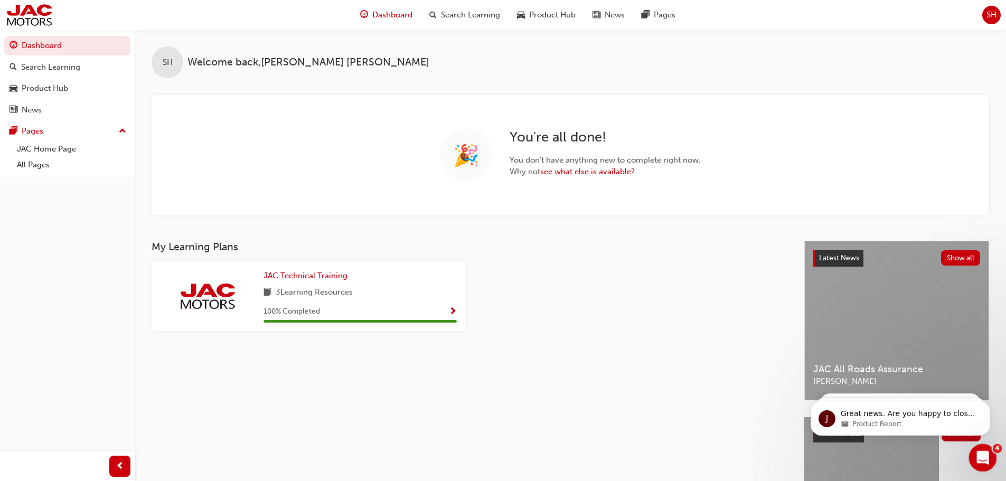 The image size is (1006, 481). I want to click on span: 3 Learning Resources, so click(314, 292).